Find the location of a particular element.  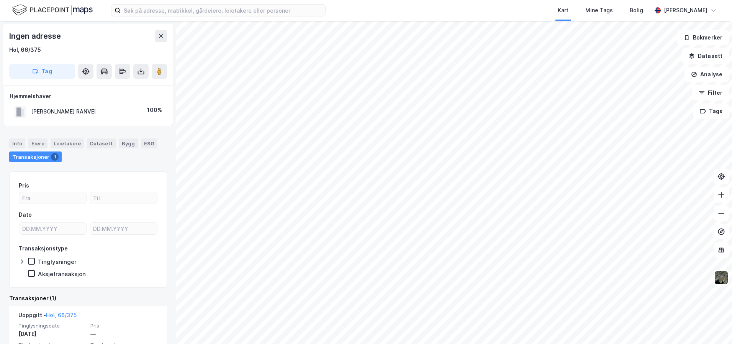

div: Kontrollprogram for chat is located at coordinates (713, 325).